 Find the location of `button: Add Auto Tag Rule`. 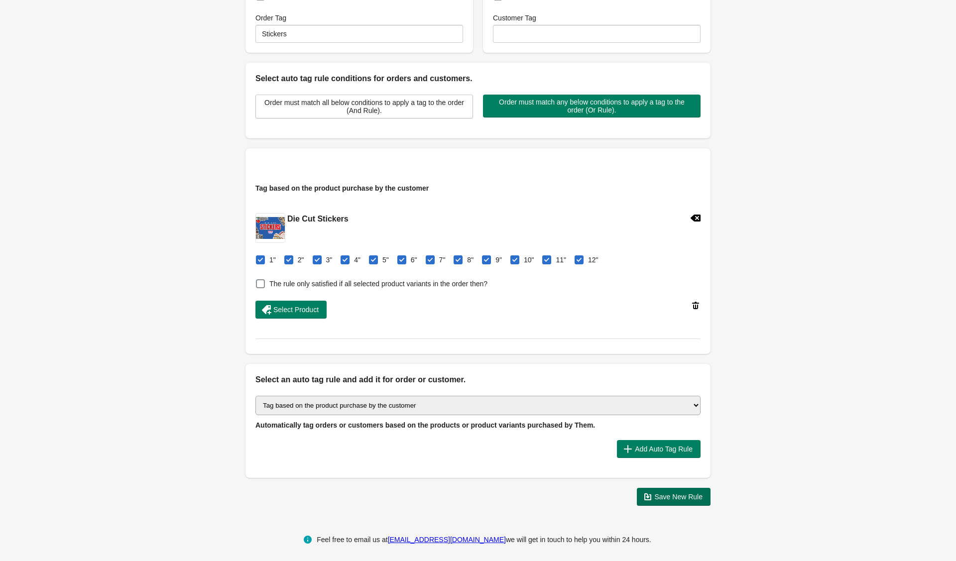

button: Add Auto Tag Rule is located at coordinates (658, 449).